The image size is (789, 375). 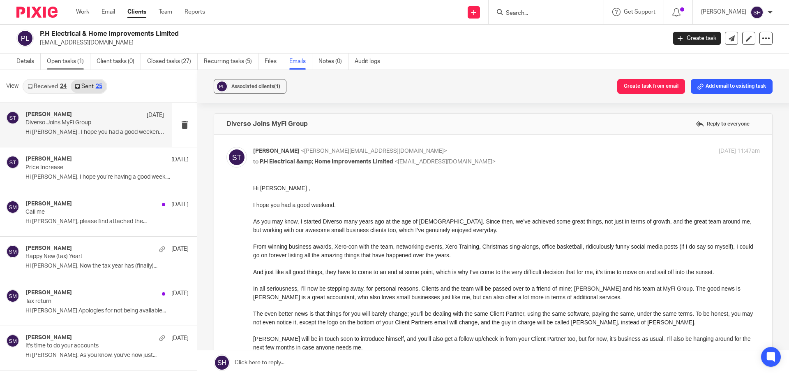 What do you see at coordinates (108, 12) in the screenshot?
I see `a: Email` at bounding box center [108, 12].